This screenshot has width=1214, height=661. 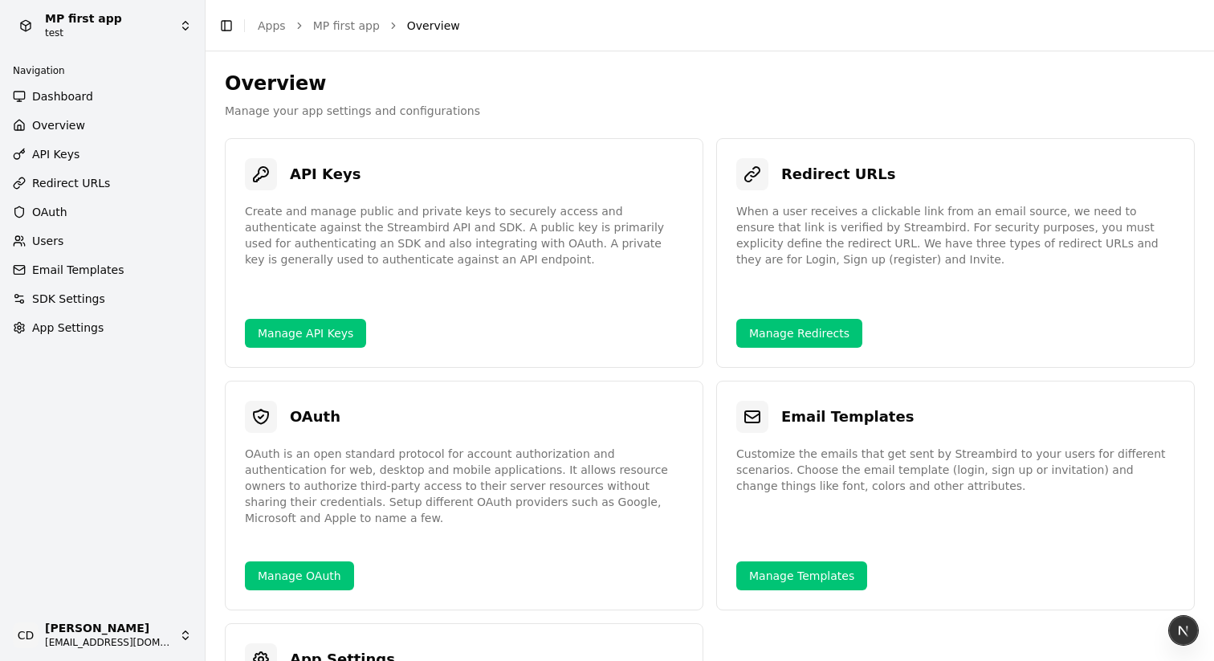 I want to click on span: Email Templates, so click(x=78, y=270).